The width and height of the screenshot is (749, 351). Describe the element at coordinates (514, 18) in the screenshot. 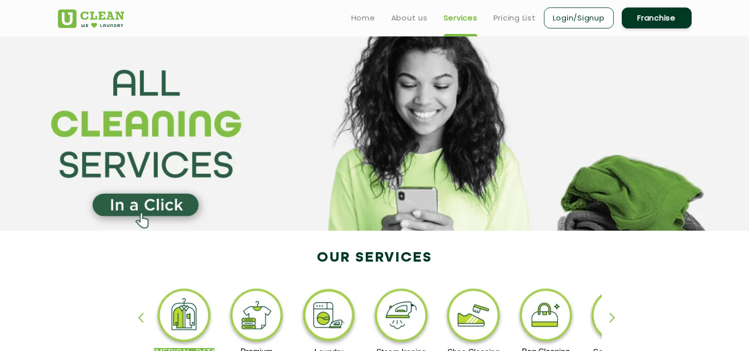

I see `a: Pricing List` at that location.